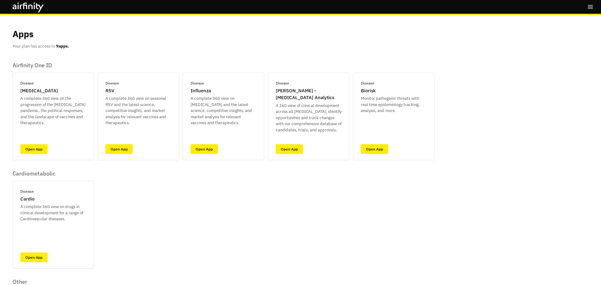  What do you see at coordinates (27, 199) in the screenshot?
I see `p: Cardio` at bounding box center [27, 199].